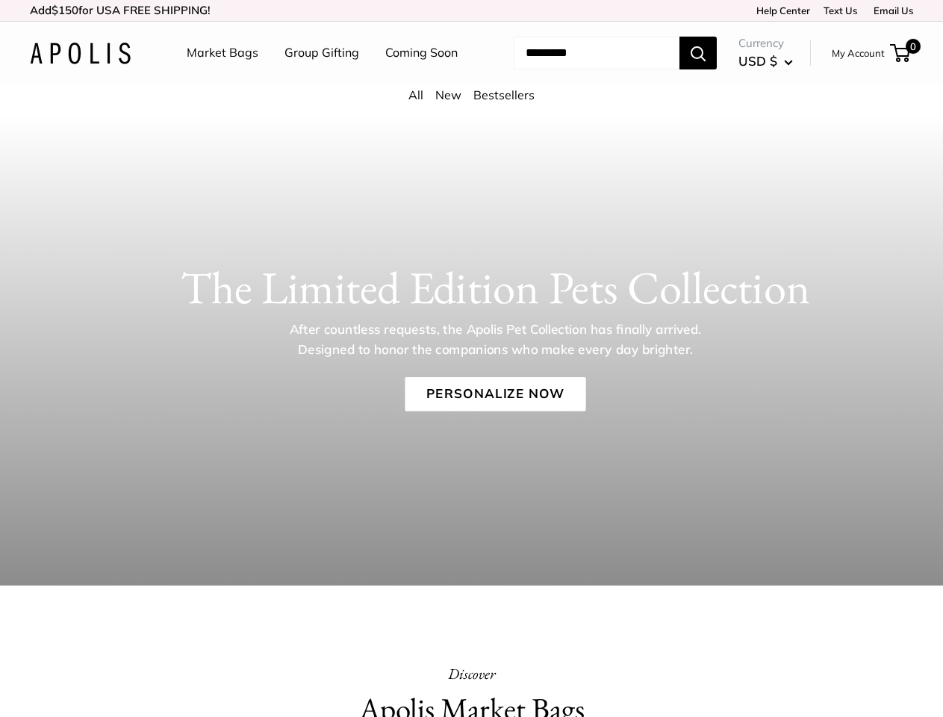 The width and height of the screenshot is (943, 717). What do you see at coordinates (495, 287) in the screenshot?
I see `h1: The Limited Edition Pets Collection` at bounding box center [495, 287].